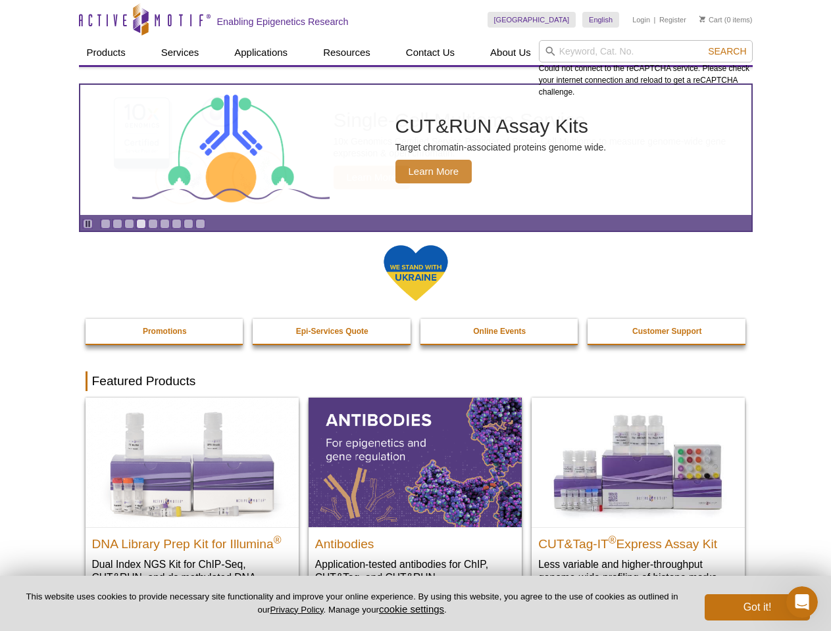 The width and height of the screenshot is (831, 631). Describe the element at coordinates (411, 609) in the screenshot. I see `button: cookie settings` at that location.